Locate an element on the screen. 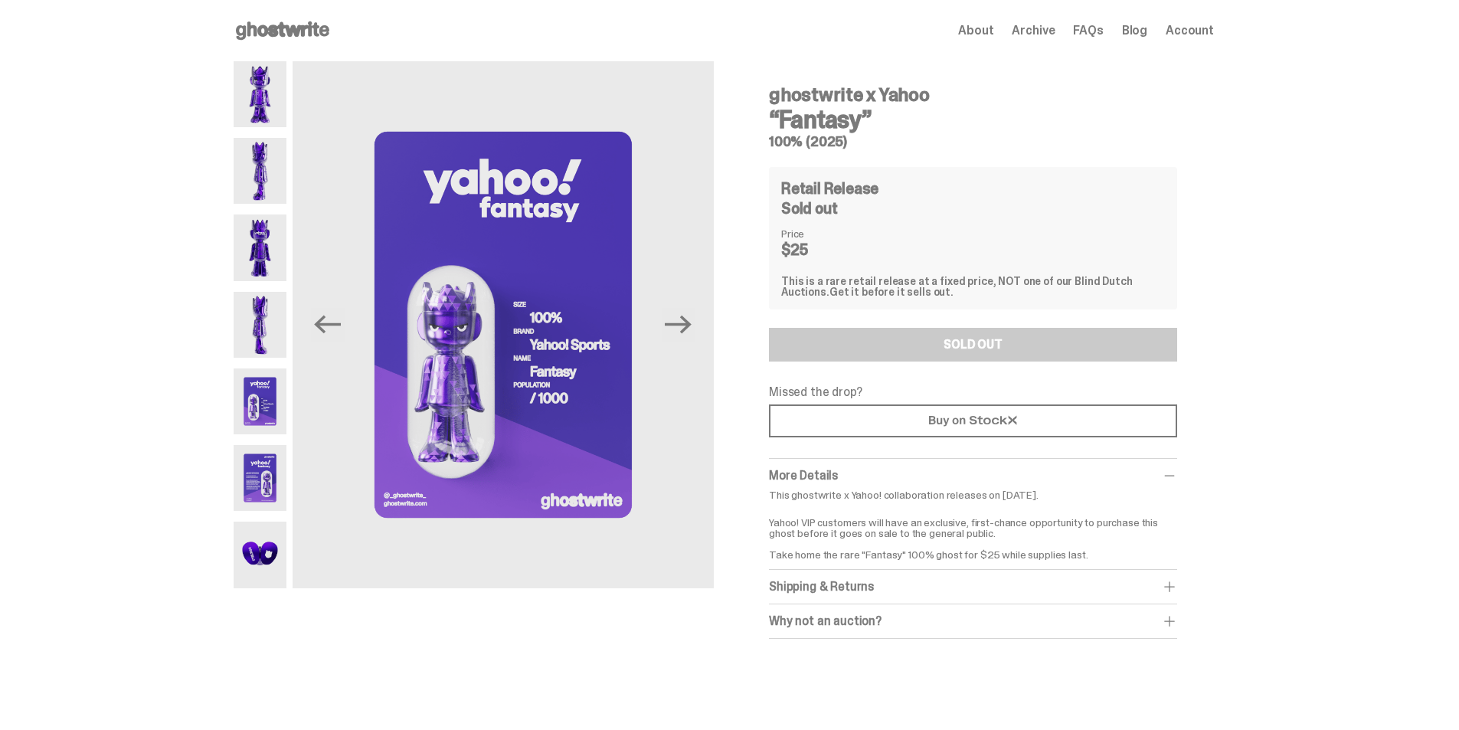 The width and height of the screenshot is (1459, 730). div: This is a rare retail release at a fixed price, NOT one of our Blind Dutch Auctions. is located at coordinates (973, 286).